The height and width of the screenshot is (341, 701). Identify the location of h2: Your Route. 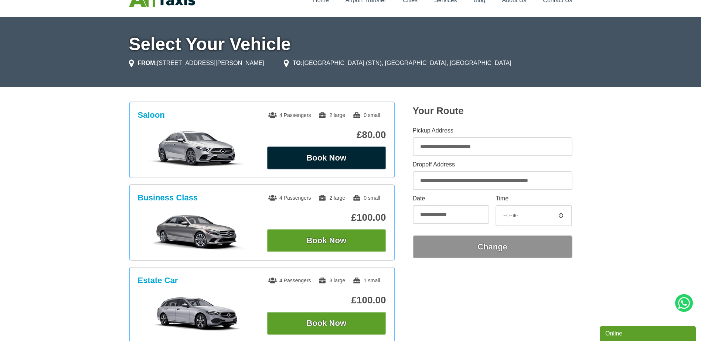
(492, 111).